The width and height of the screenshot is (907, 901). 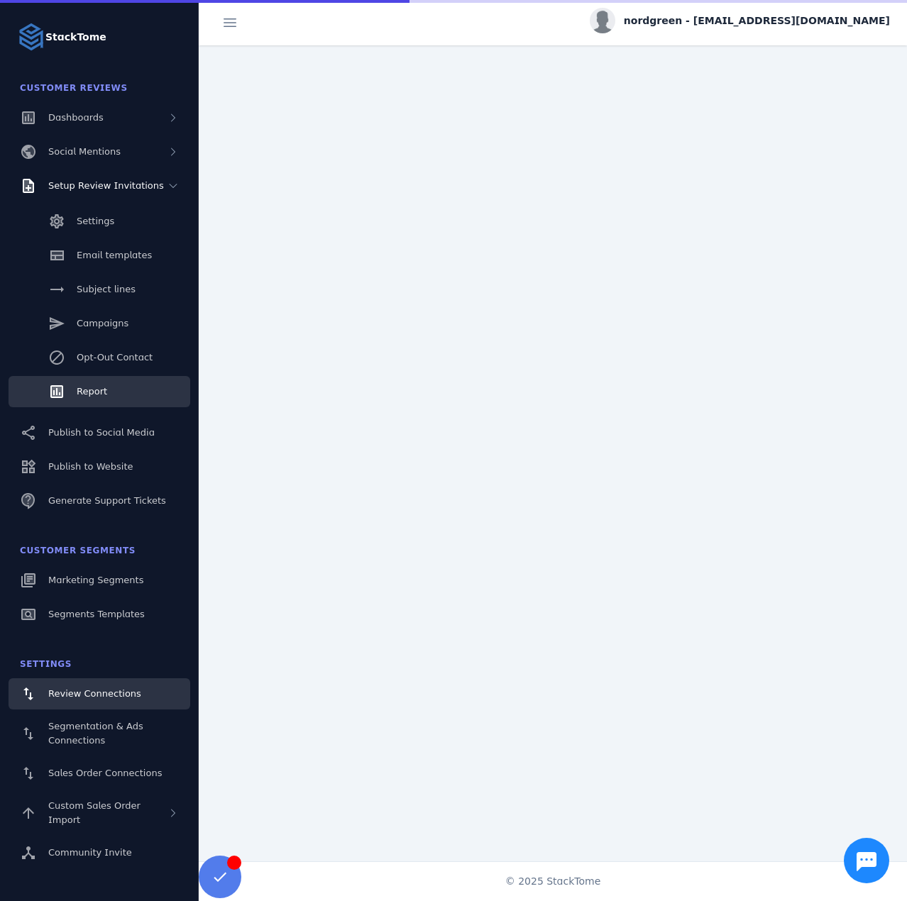 What do you see at coordinates (74, 88) in the screenshot?
I see `span: Customer Reviews` at bounding box center [74, 88].